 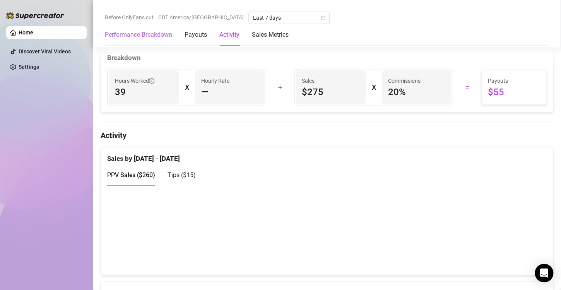 I want to click on span: Before OnlyFans cut, so click(x=129, y=17).